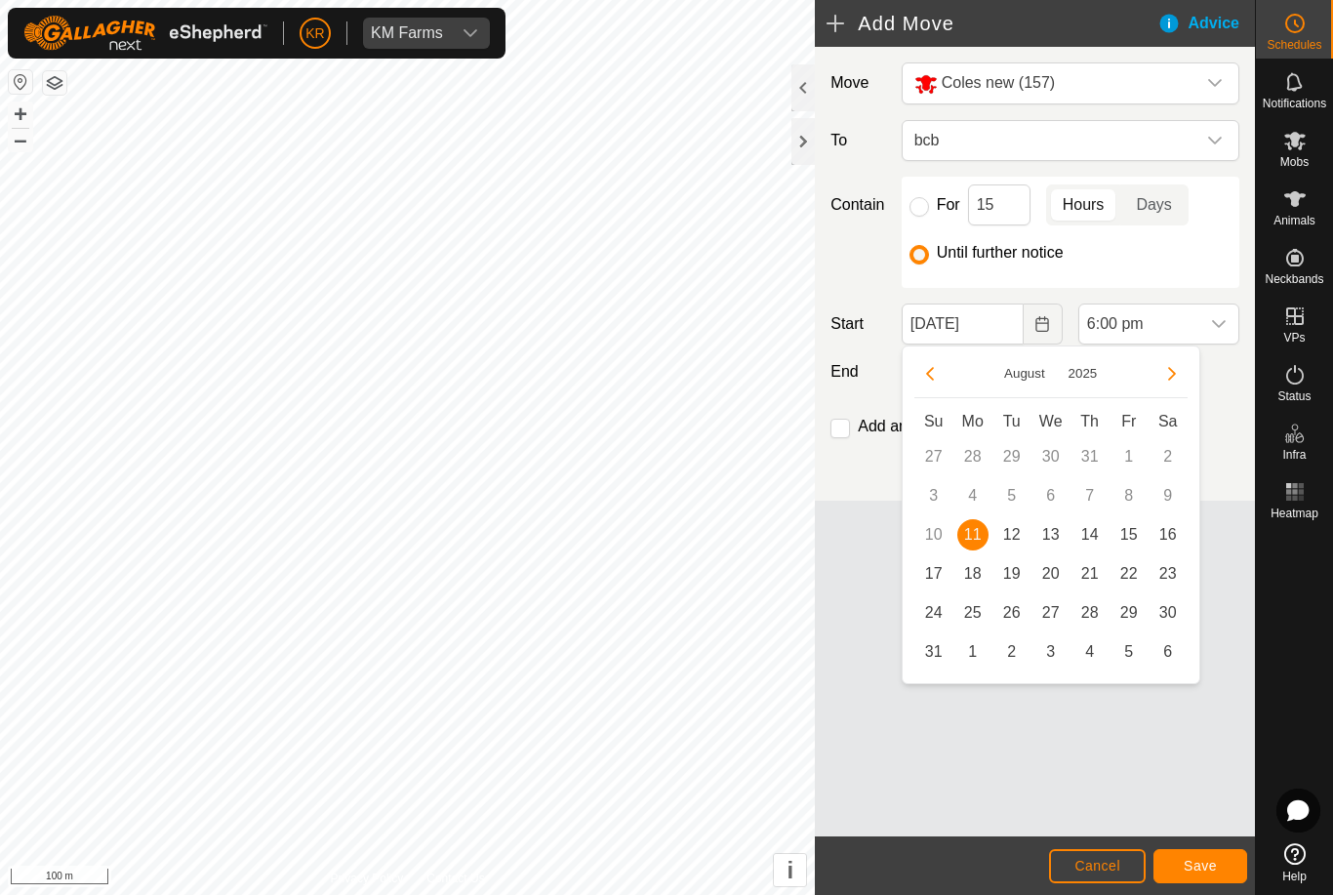 The width and height of the screenshot is (1333, 895). I want to click on td: 21, so click(1090, 574).